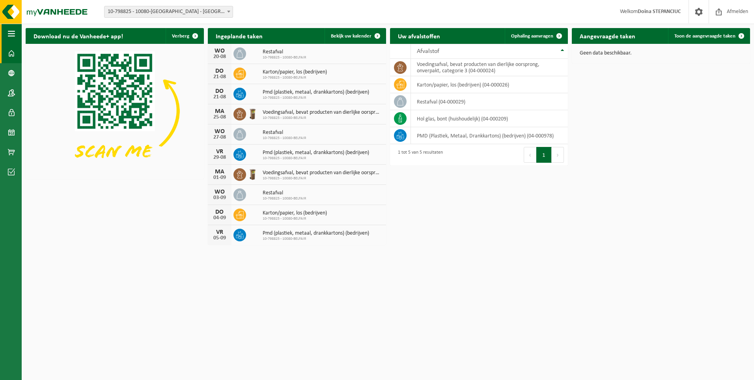  What do you see at coordinates (428, 51) in the screenshot?
I see `span: Afvalstof` at bounding box center [428, 51].